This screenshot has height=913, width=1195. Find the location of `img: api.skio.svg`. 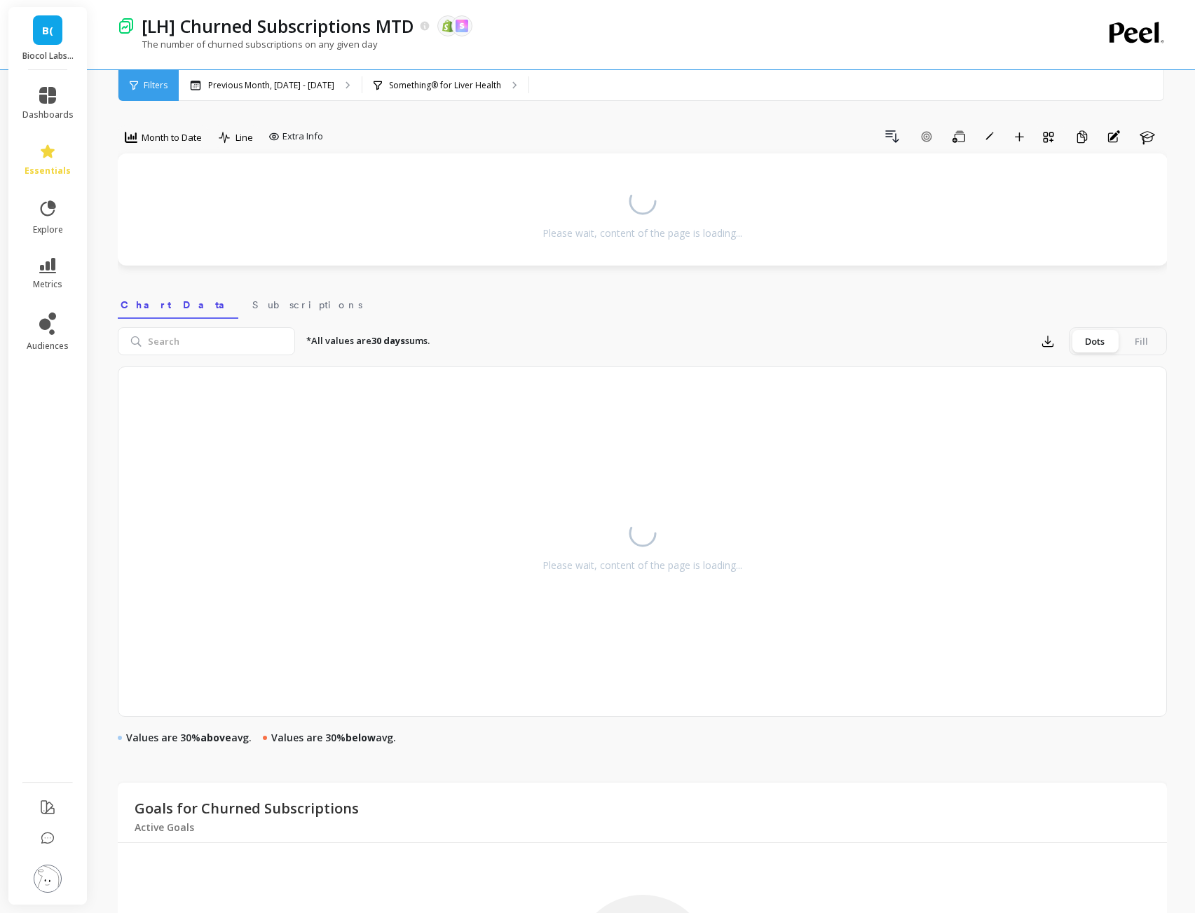

img: api.skio.svg is located at coordinates (462, 26).